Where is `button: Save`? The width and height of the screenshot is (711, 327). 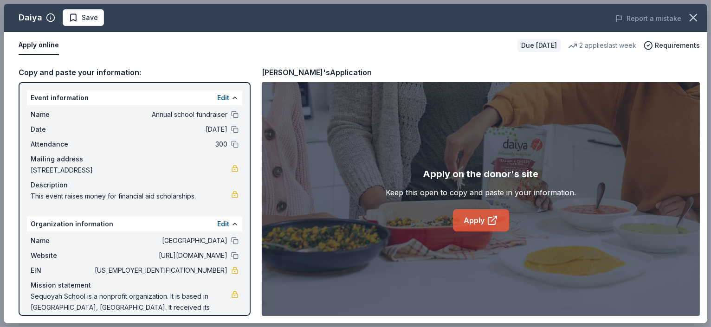
button: Save is located at coordinates (83, 18).